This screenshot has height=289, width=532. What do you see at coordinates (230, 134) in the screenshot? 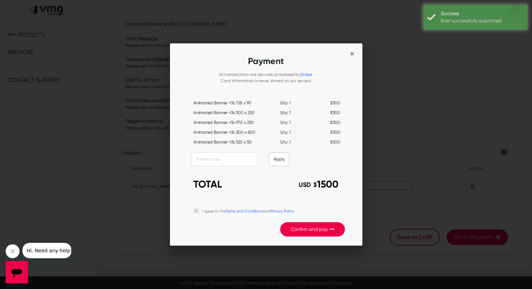
I see `div: Animated Banner <3s 300 x 600` at bounding box center [230, 134].